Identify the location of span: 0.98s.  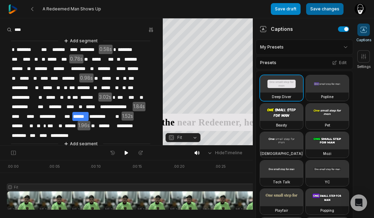
(86, 78).